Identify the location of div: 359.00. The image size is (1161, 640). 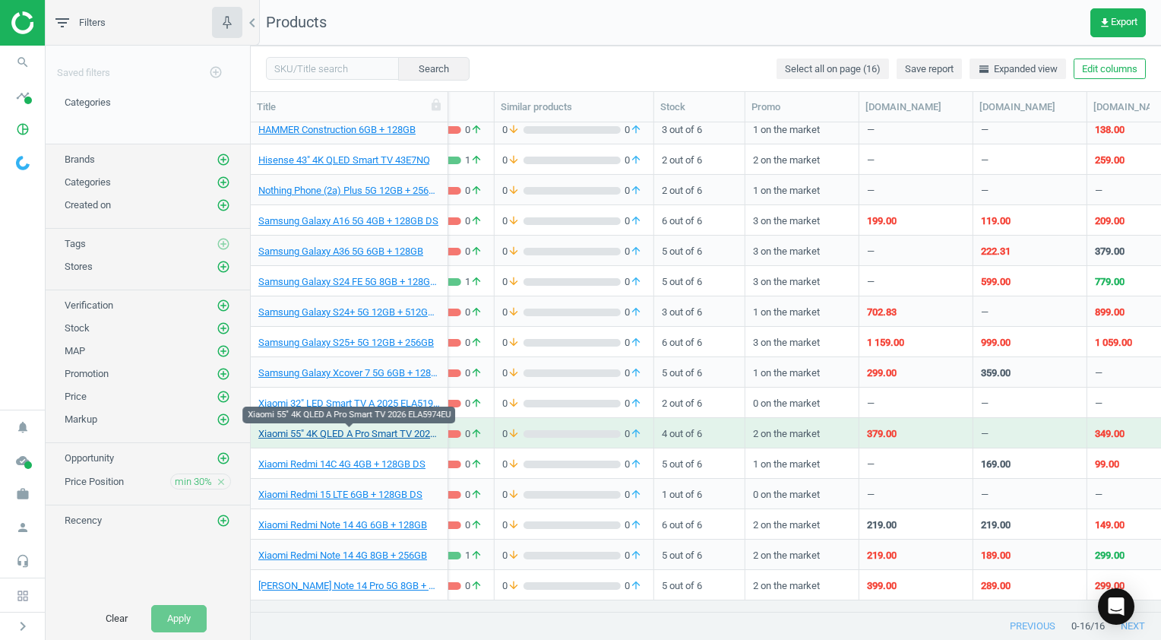
(995, 373).